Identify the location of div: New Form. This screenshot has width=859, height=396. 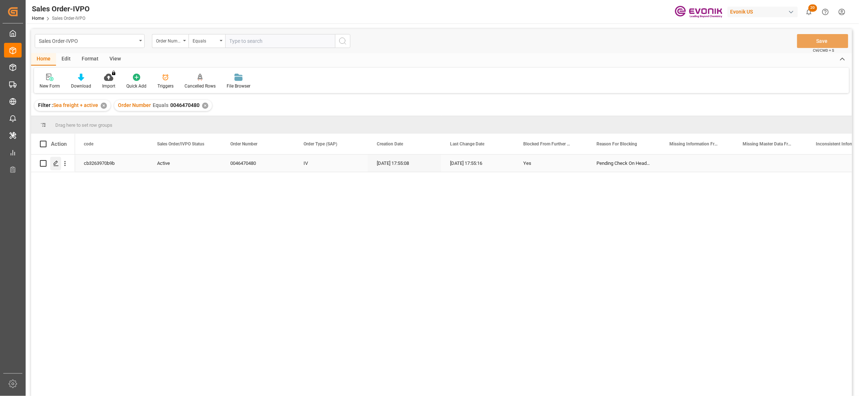
(50, 86).